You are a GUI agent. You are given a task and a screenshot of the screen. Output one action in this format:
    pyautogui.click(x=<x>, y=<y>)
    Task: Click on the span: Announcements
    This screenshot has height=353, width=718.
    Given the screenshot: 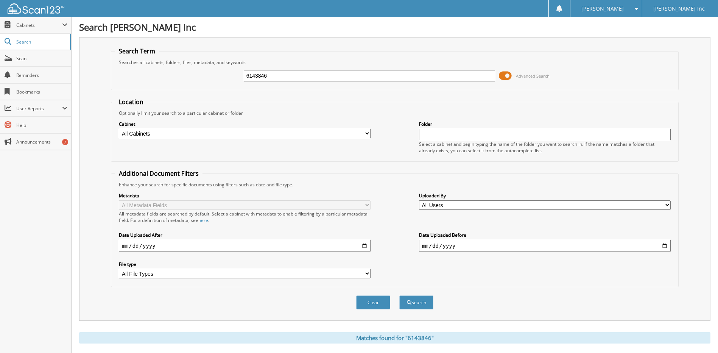 What is the action you would take?
    pyautogui.click(x=42, y=142)
    